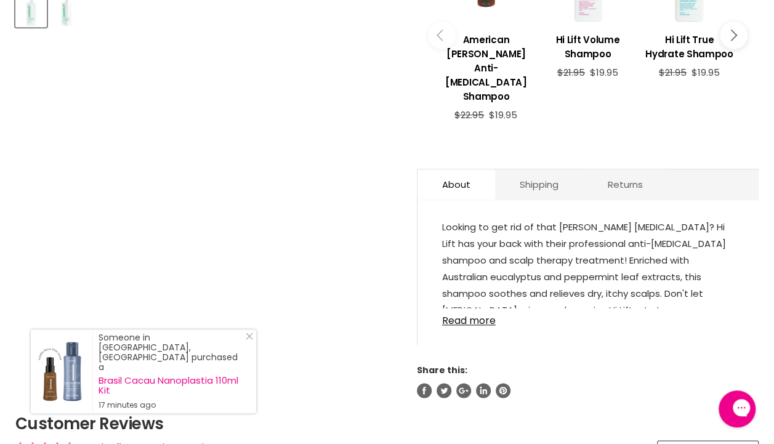 The width and height of the screenshot is (774, 444). I want to click on button: Open gorgias live chat, so click(25, 23).